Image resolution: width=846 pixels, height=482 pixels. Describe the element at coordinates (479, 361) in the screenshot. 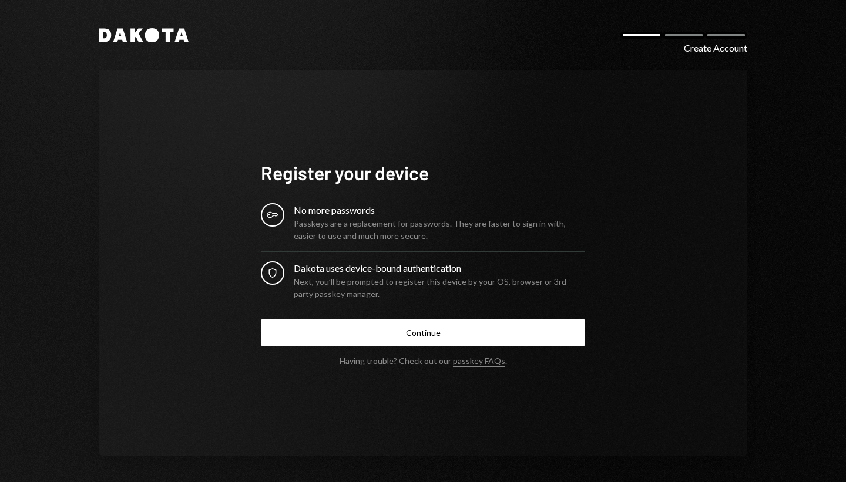

I see `a: passkey FAQs` at that location.